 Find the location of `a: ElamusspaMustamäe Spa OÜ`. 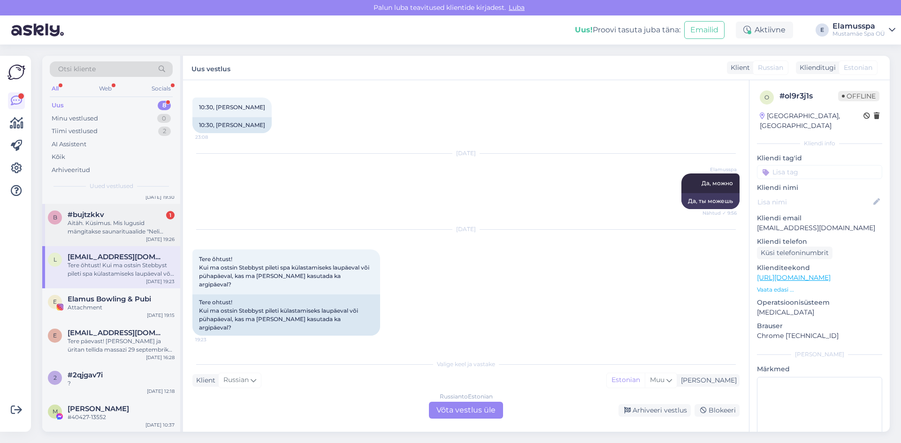

a: ElamusspaMustamäe Spa OÜ is located at coordinates (864, 30).